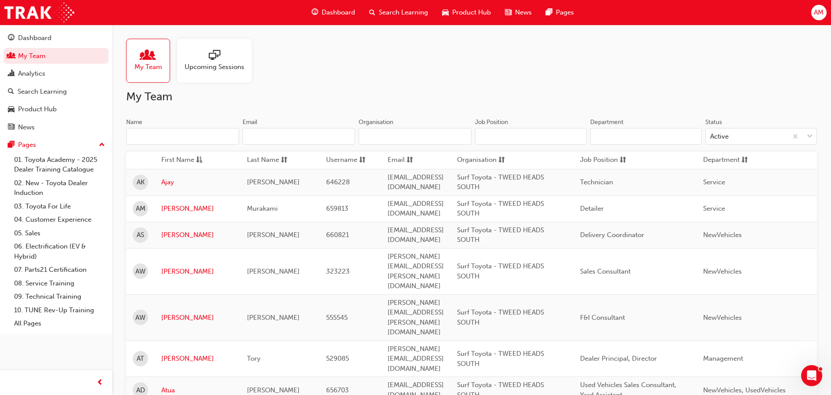 This screenshot has width=831, height=395. What do you see at coordinates (472, 12) in the screenshot?
I see `span: Product Hub` at bounding box center [472, 12].